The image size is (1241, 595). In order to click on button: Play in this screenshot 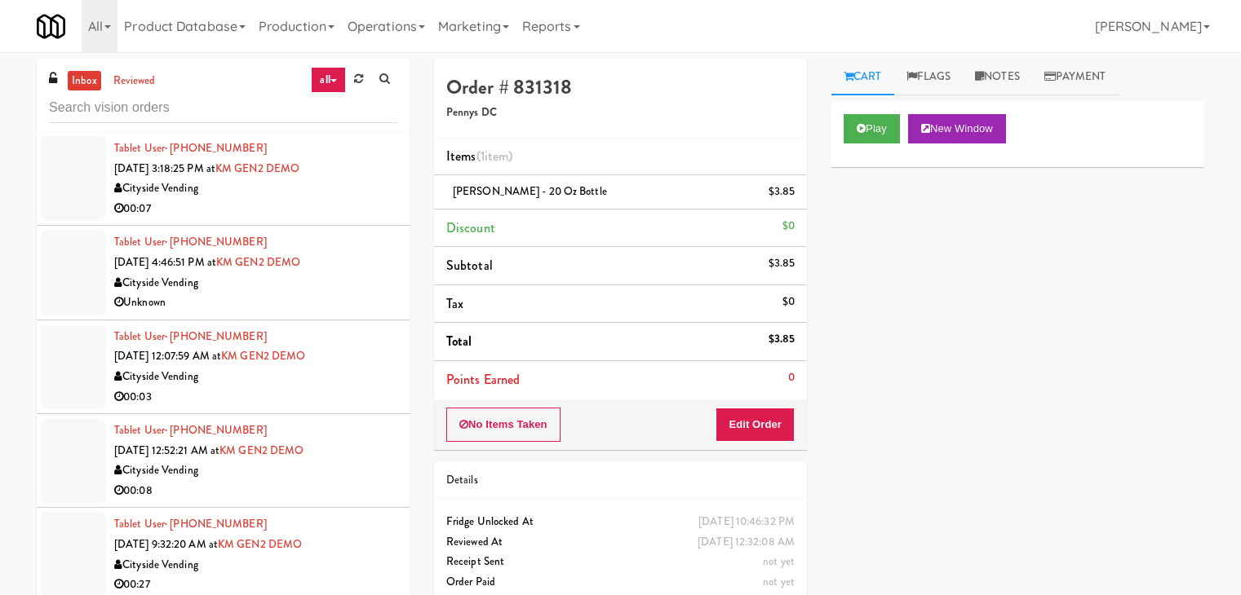, I will do `click(871, 129)`.